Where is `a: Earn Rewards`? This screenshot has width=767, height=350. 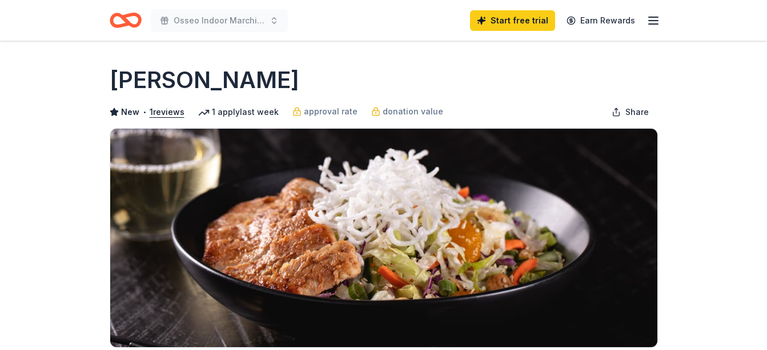 a: Earn Rewards is located at coordinates (601, 21).